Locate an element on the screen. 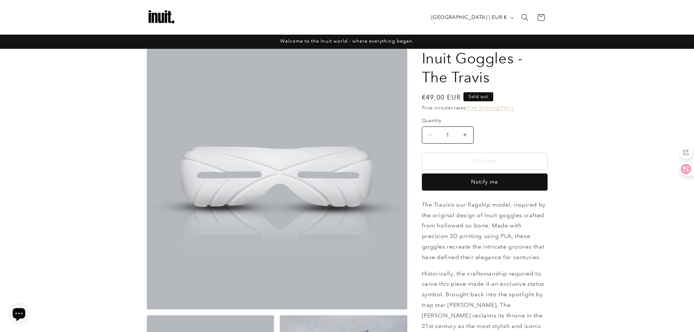  button: Notify me is located at coordinates (485, 182).